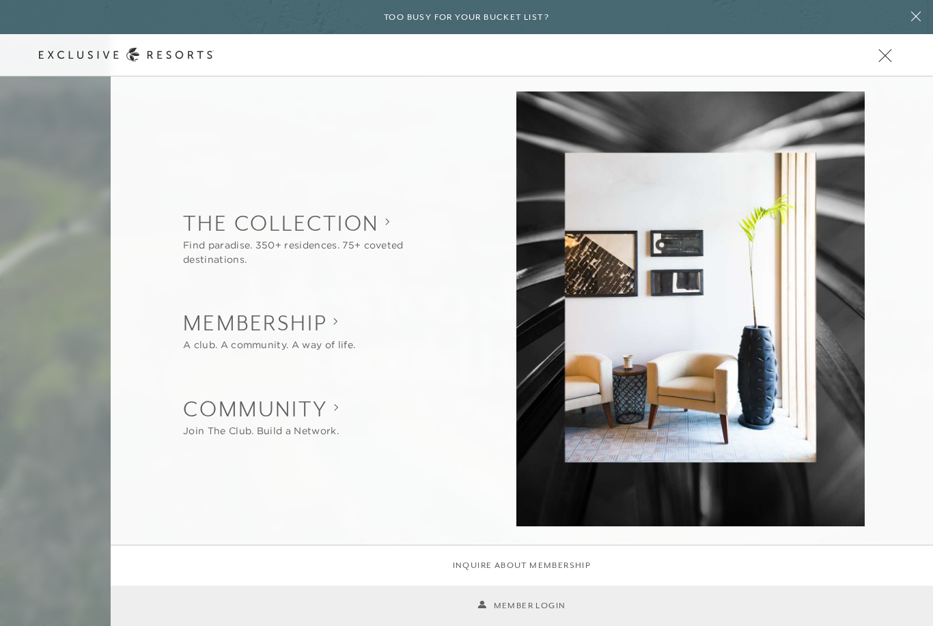  Describe the element at coordinates (261, 416) in the screenshot. I see `button: Show Community sub-navigation` at that location.